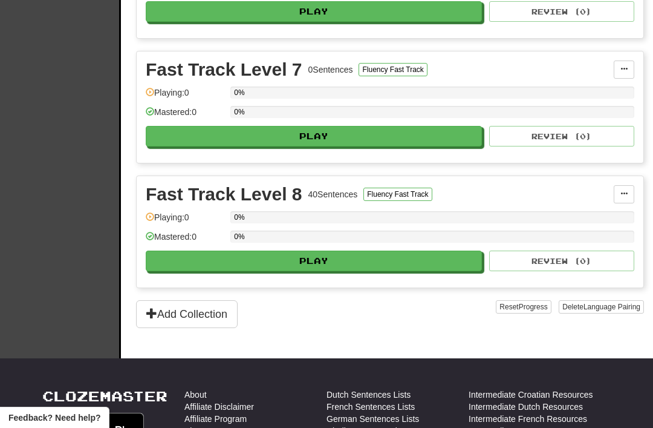  I want to click on a: French Sentences Lists, so click(371, 406).